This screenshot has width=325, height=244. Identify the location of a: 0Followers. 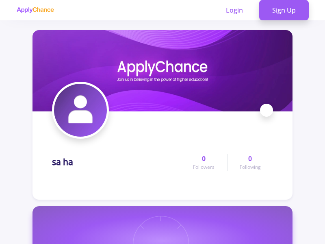
(204, 162).